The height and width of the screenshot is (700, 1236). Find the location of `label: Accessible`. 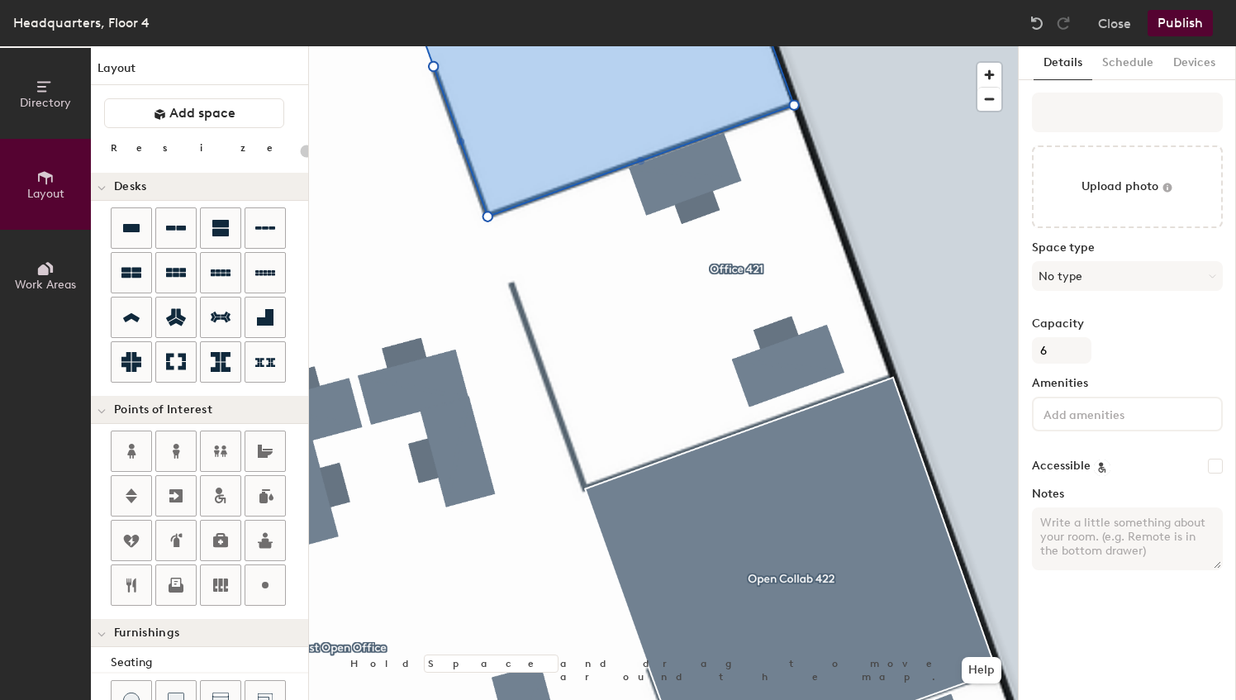

label: Accessible is located at coordinates (1061, 466).